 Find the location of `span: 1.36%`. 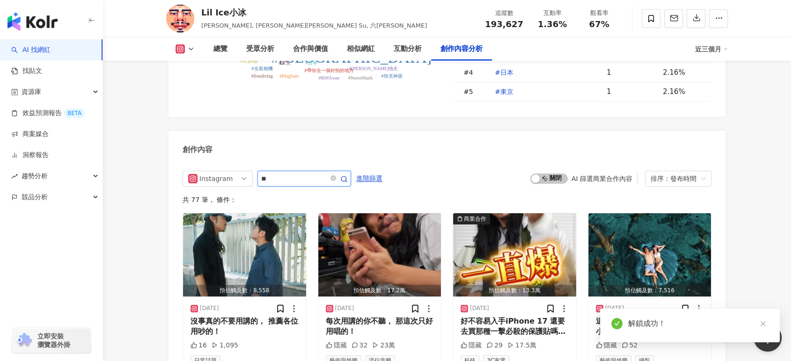

span: 1.36% is located at coordinates (552, 24).